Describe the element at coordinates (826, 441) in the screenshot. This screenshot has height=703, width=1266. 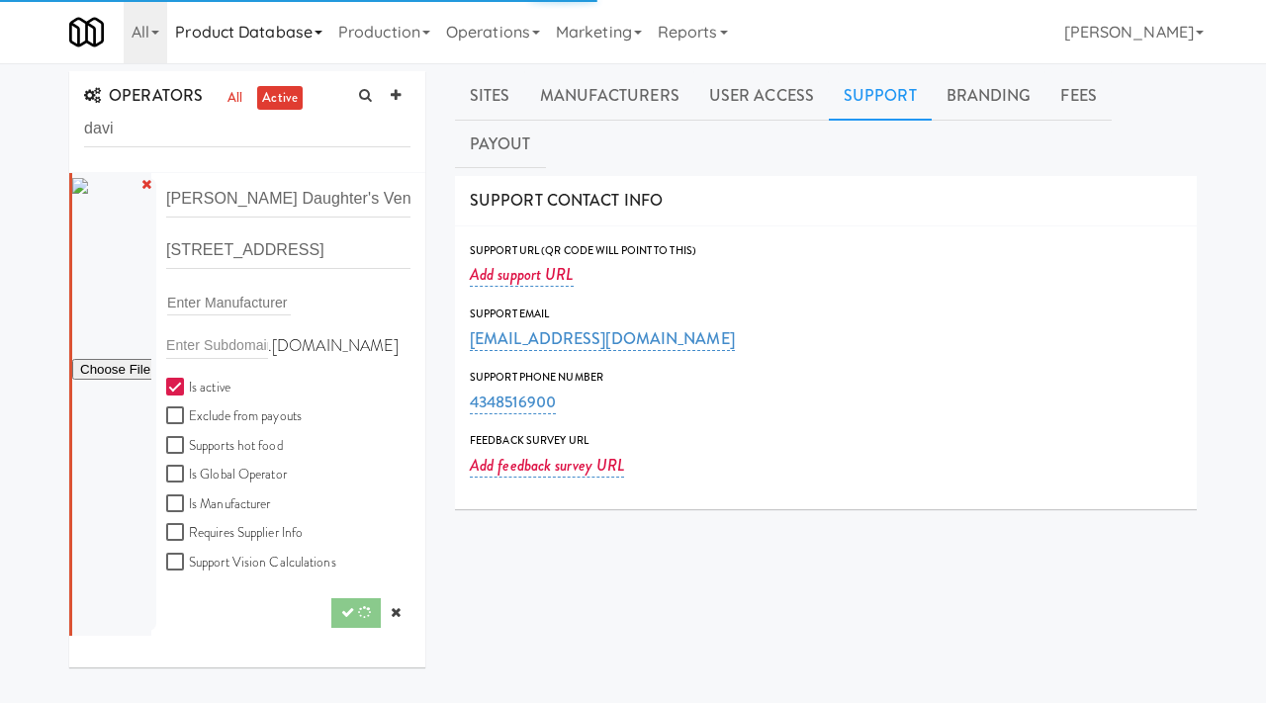
I see `div: Feedback Survey Url` at that location.